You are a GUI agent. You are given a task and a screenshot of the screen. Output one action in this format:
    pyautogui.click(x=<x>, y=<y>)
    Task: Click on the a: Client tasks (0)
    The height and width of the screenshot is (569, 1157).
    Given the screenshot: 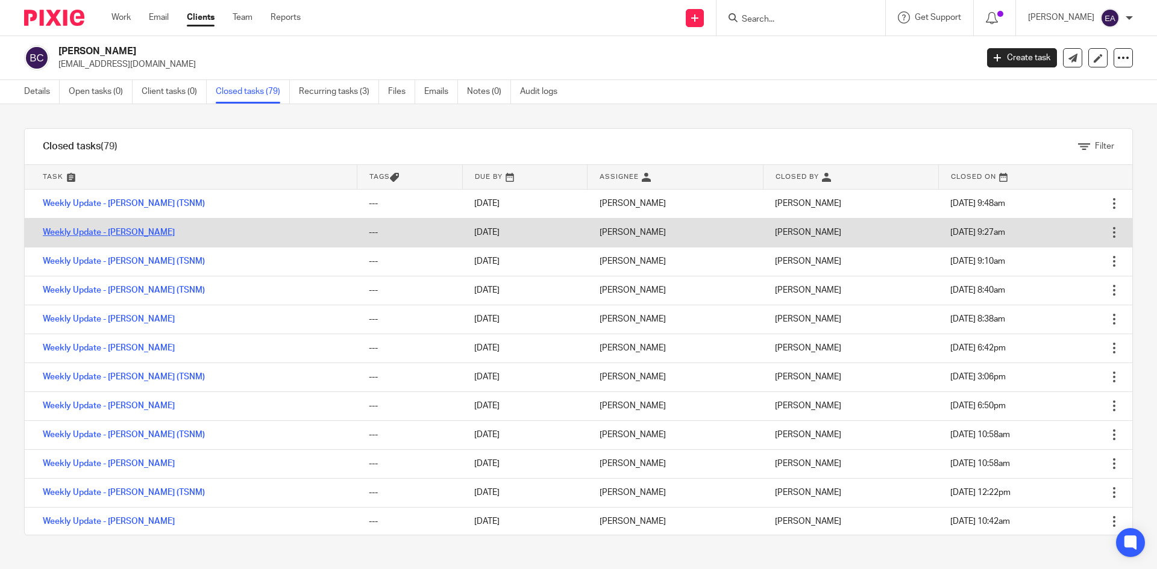 What is the action you would take?
    pyautogui.click(x=174, y=92)
    